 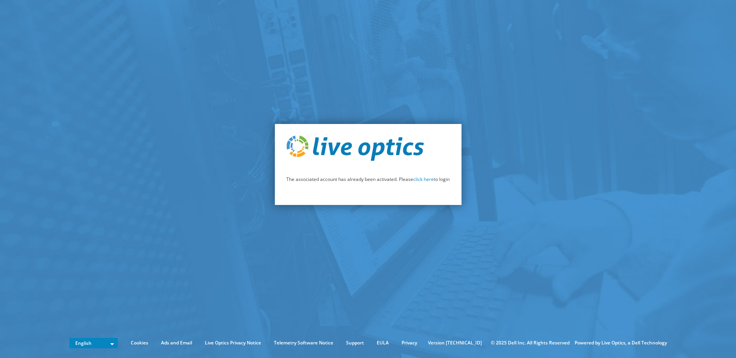 I want to click on a: click here, so click(x=423, y=179).